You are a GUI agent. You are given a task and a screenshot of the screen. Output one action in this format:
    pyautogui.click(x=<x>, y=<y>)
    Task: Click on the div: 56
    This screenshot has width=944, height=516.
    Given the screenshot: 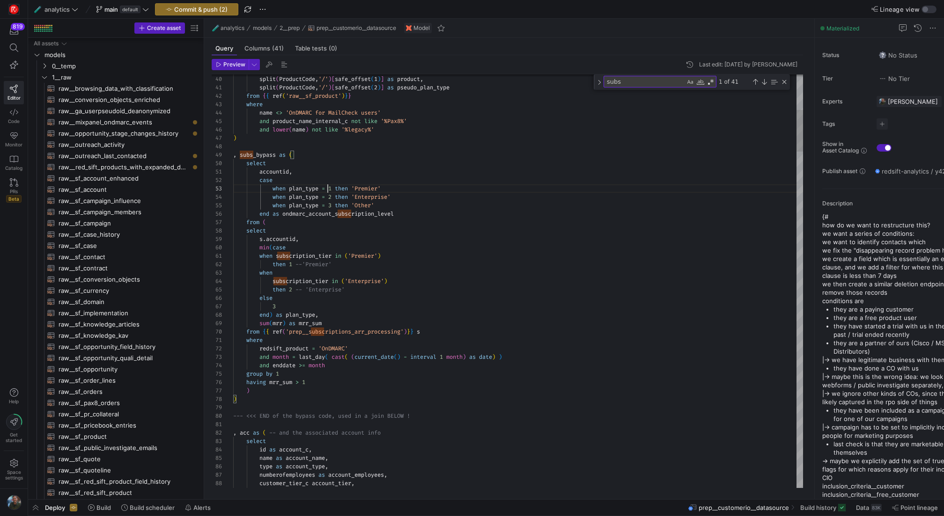 What is the action you would take?
    pyautogui.click(x=217, y=214)
    